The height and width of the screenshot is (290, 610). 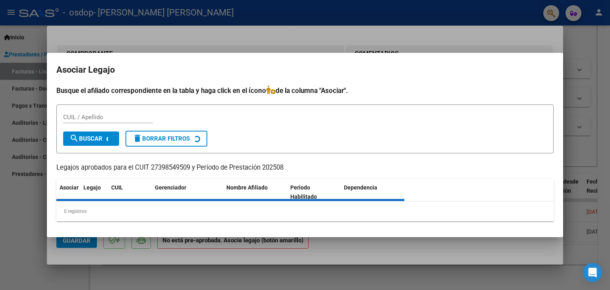 What do you see at coordinates (166, 139) in the screenshot?
I see `button: Borrar Filtros` at bounding box center [166, 139].